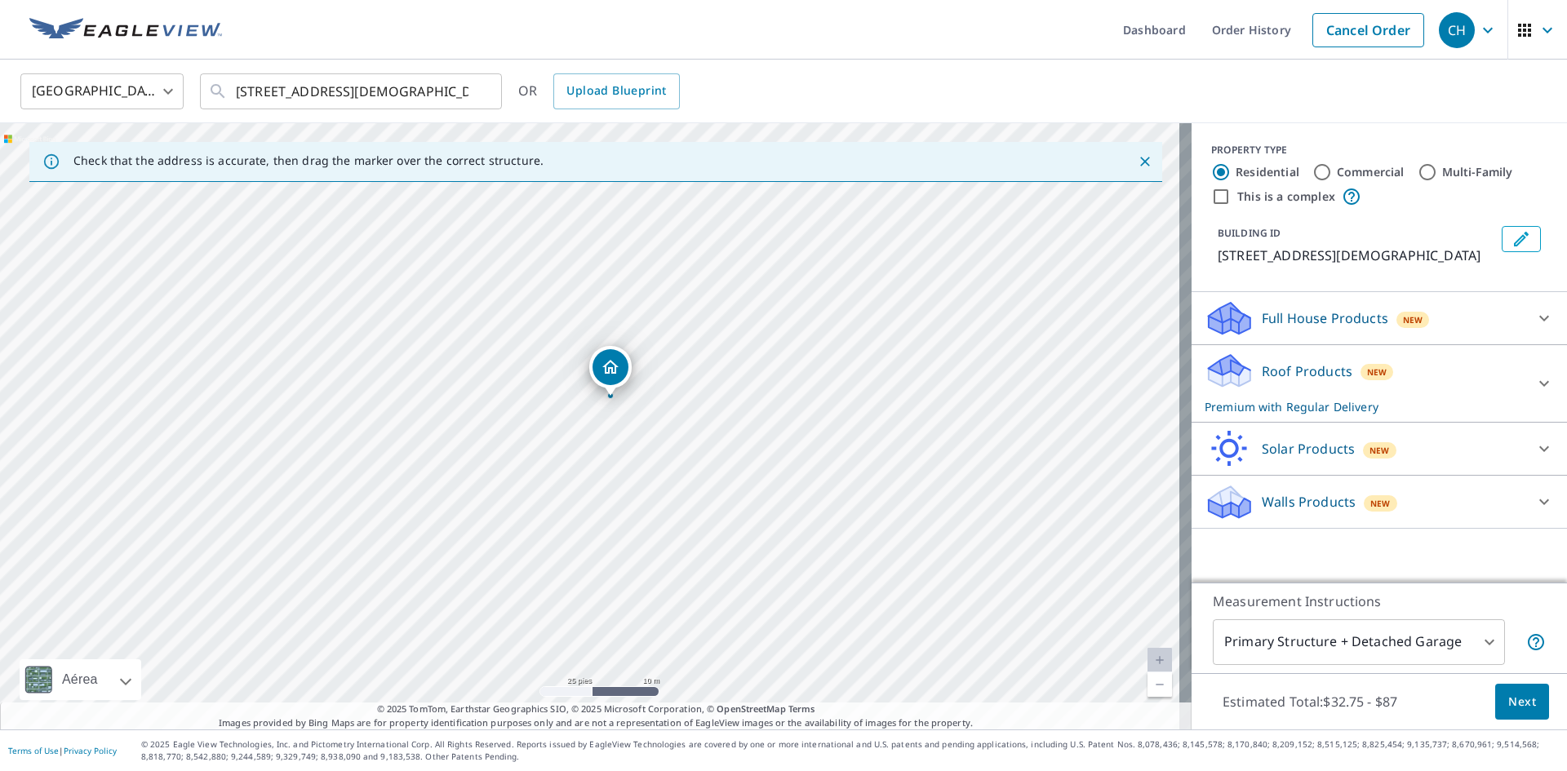 Image resolution: width=1567 pixels, height=771 pixels. I want to click on div: CH, so click(1457, 30).